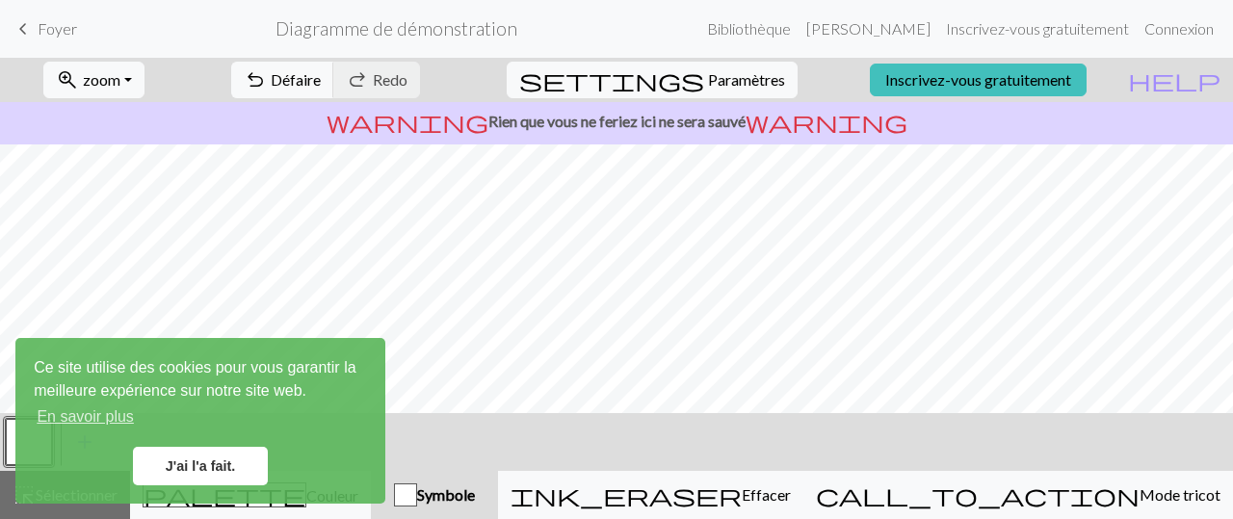  I want to click on button: SettingsParamètres, so click(652, 80).